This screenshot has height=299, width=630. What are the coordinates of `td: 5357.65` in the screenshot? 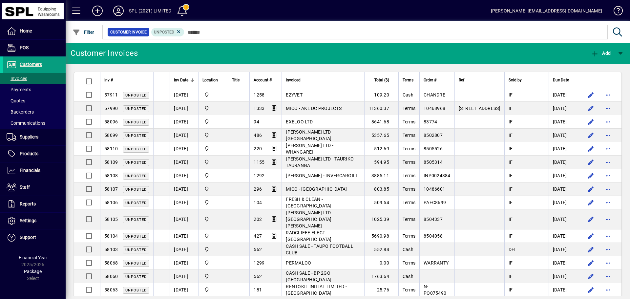 It's located at (381, 135).